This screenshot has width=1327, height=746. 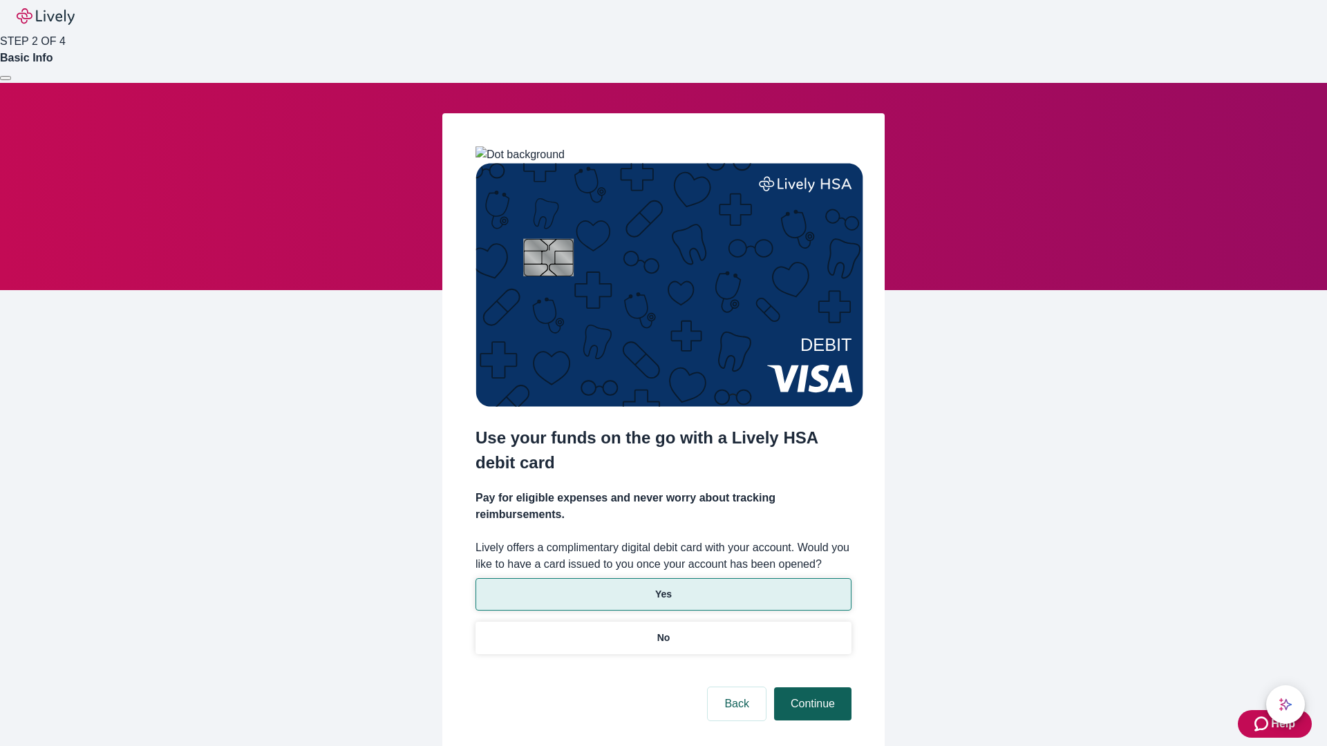 I want to click on svg: Zendesk support icon, so click(x=1263, y=724).